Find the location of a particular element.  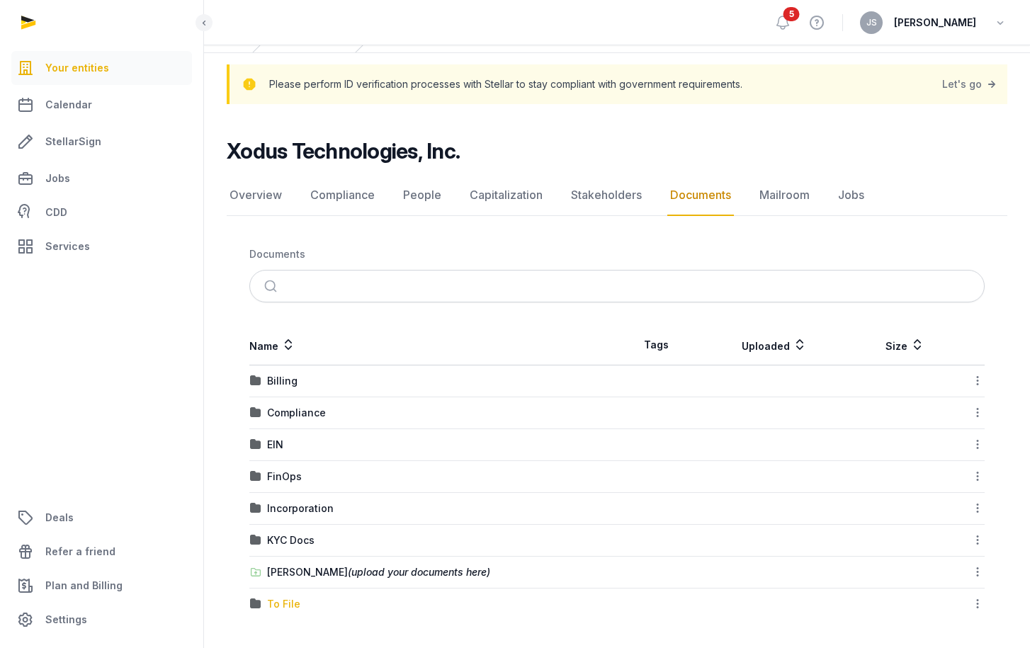

a: Calendar is located at coordinates (101, 105).